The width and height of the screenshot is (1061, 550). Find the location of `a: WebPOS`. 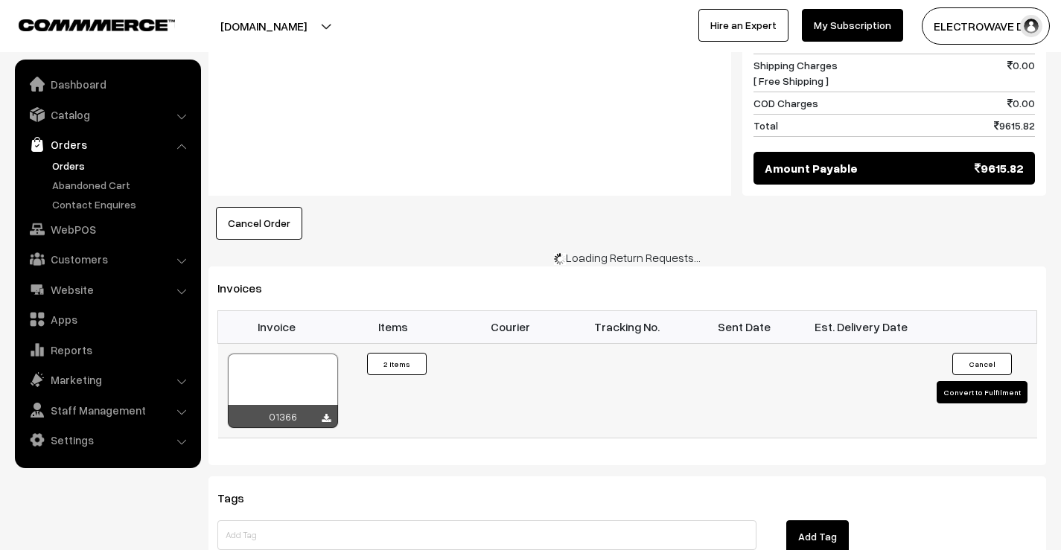

a: WebPOS is located at coordinates (107, 229).